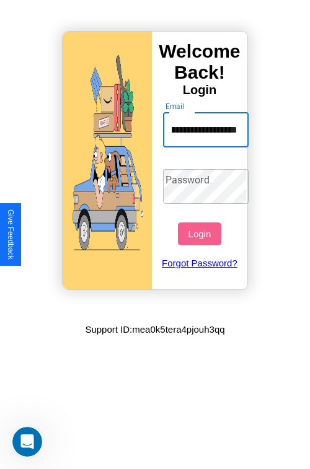 The height and width of the screenshot is (469, 310). Describe the element at coordinates (199, 62) in the screenshot. I see `h3: Welcome Back!` at that location.